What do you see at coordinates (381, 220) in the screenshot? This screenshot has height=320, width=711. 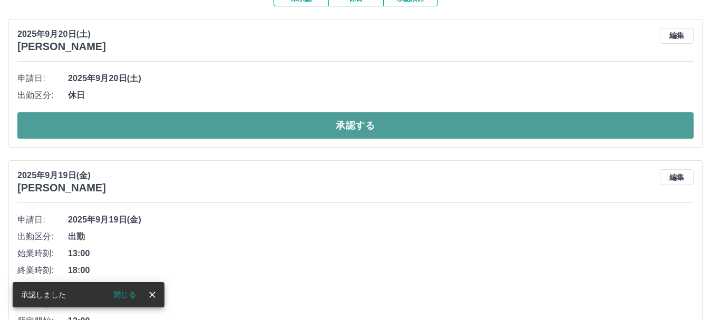 I see `span: 2025年9月19日(金)` at bounding box center [381, 220].